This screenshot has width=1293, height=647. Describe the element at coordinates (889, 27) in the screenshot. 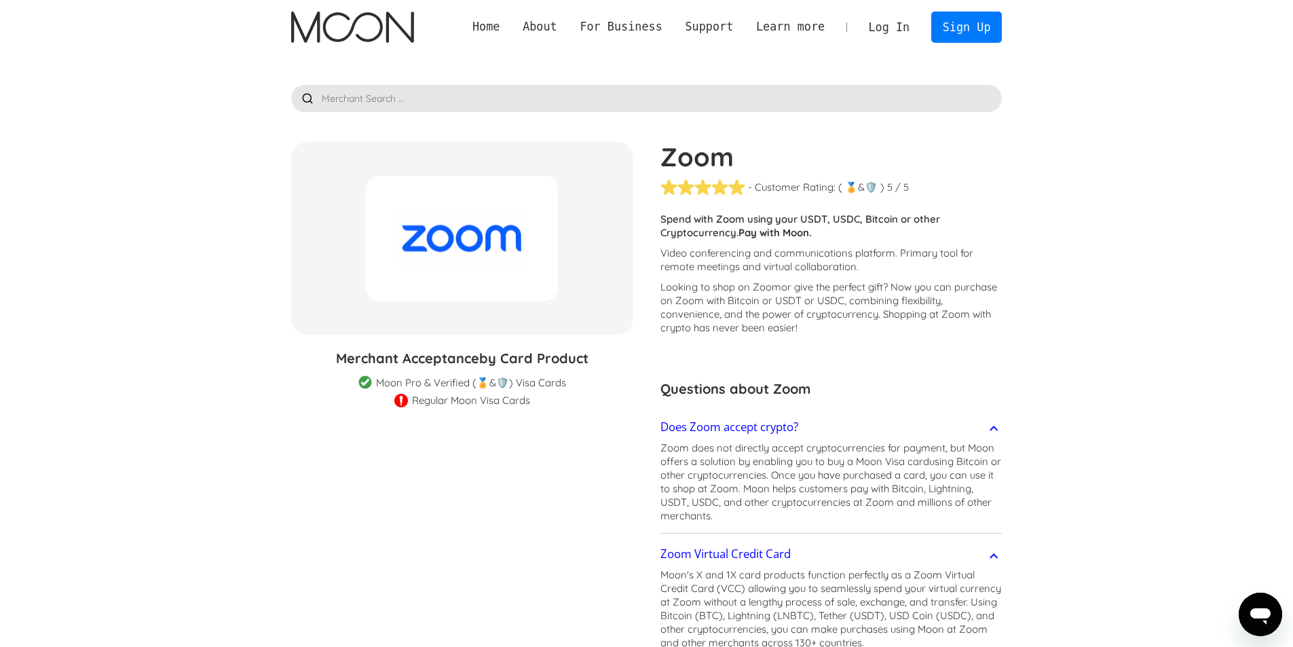

I see `a: Log In` at that location.